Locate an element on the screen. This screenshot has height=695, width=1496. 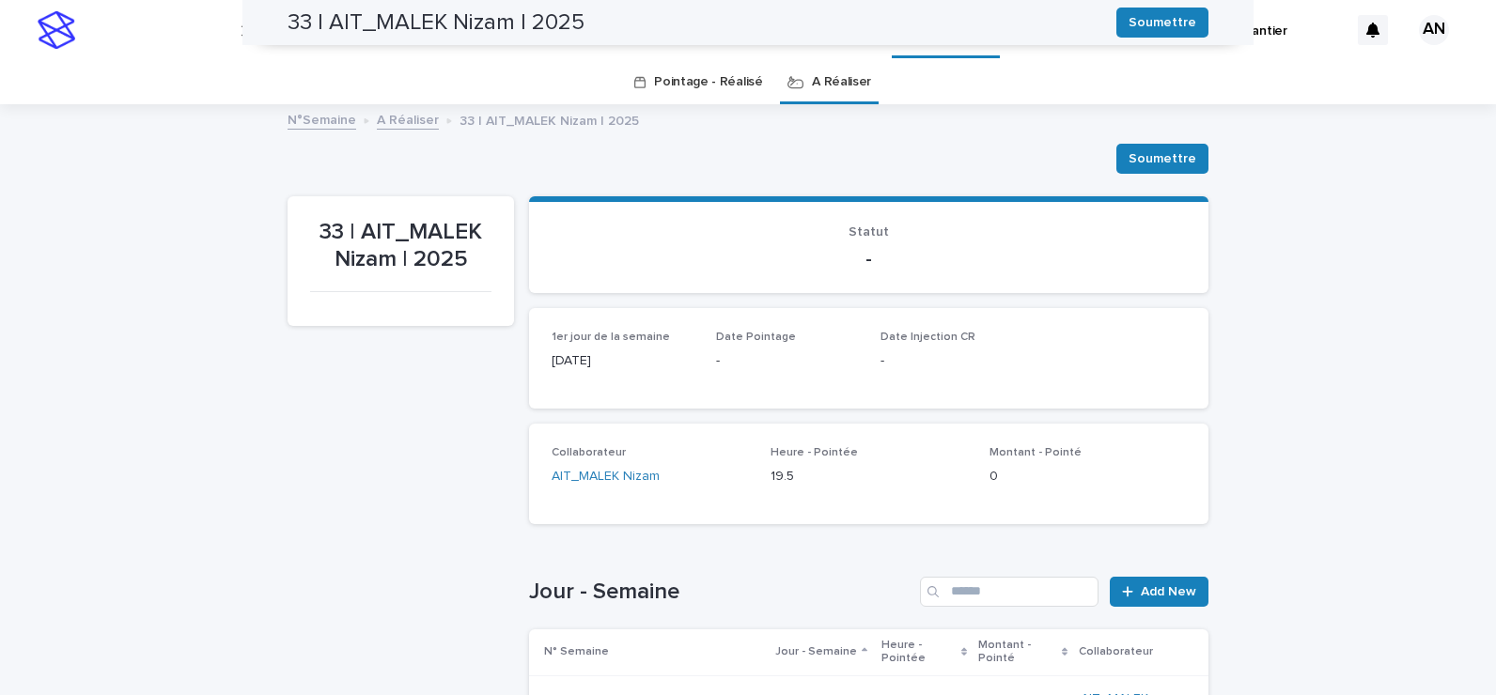
div: AN is located at coordinates (1434, 30).